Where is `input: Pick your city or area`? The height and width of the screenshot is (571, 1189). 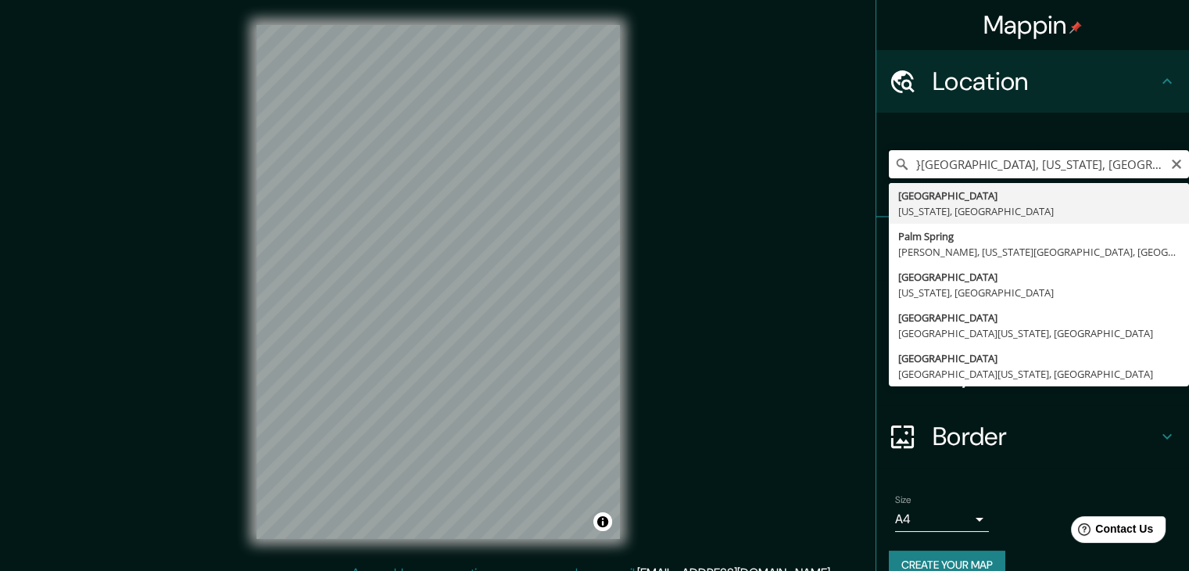
input: Pick your city or area is located at coordinates (1039, 164).